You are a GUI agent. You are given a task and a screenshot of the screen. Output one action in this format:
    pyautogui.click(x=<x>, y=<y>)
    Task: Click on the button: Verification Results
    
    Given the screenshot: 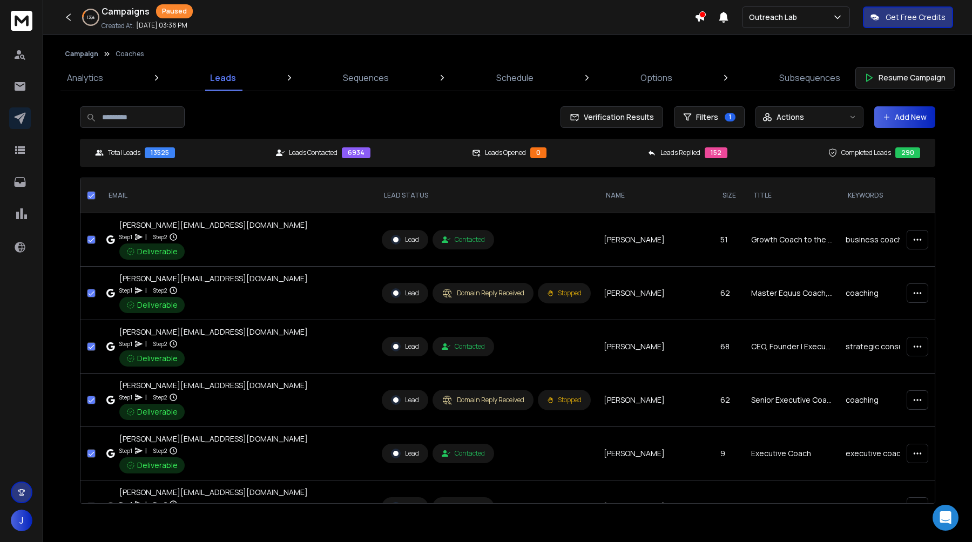 What is the action you would take?
    pyautogui.click(x=612, y=117)
    